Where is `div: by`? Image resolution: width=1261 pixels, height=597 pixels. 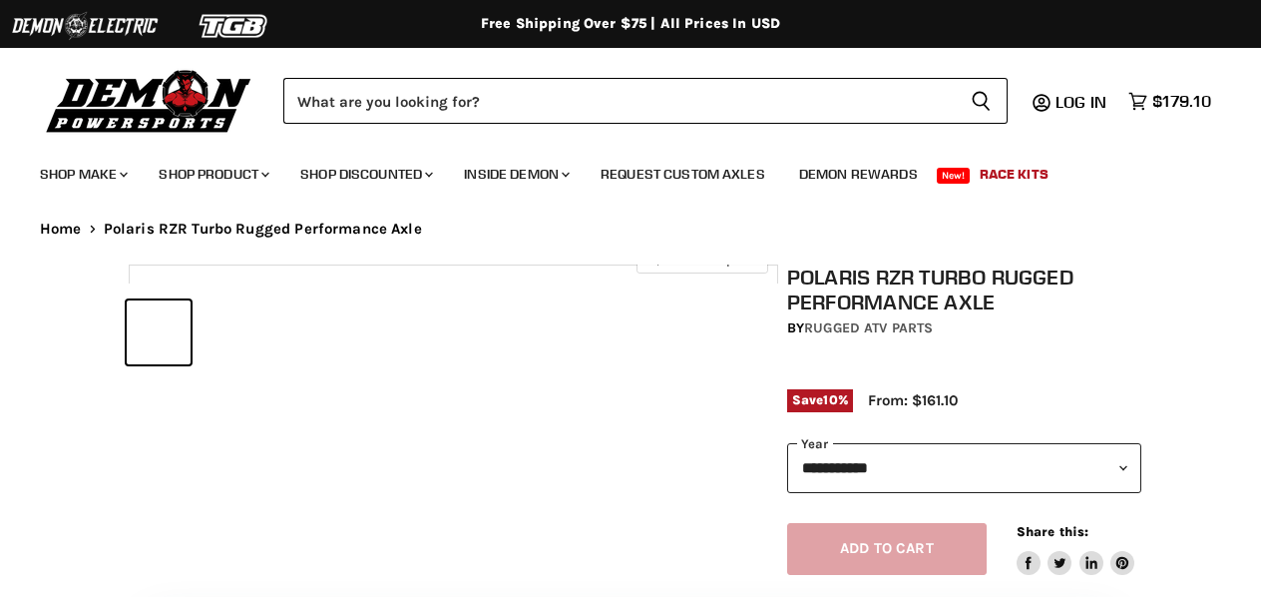 div: by is located at coordinates (964, 328).